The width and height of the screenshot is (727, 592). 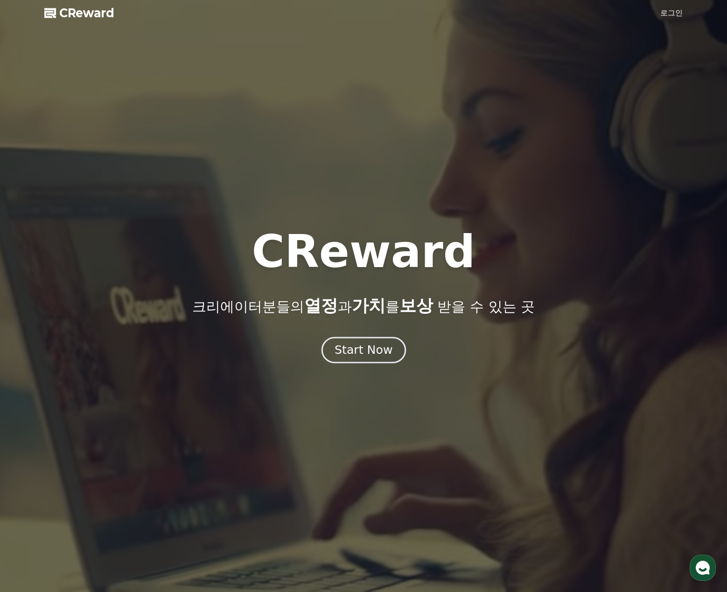 What do you see at coordinates (32, 307) in the screenshot?
I see `a: 홈` at bounding box center [32, 307].